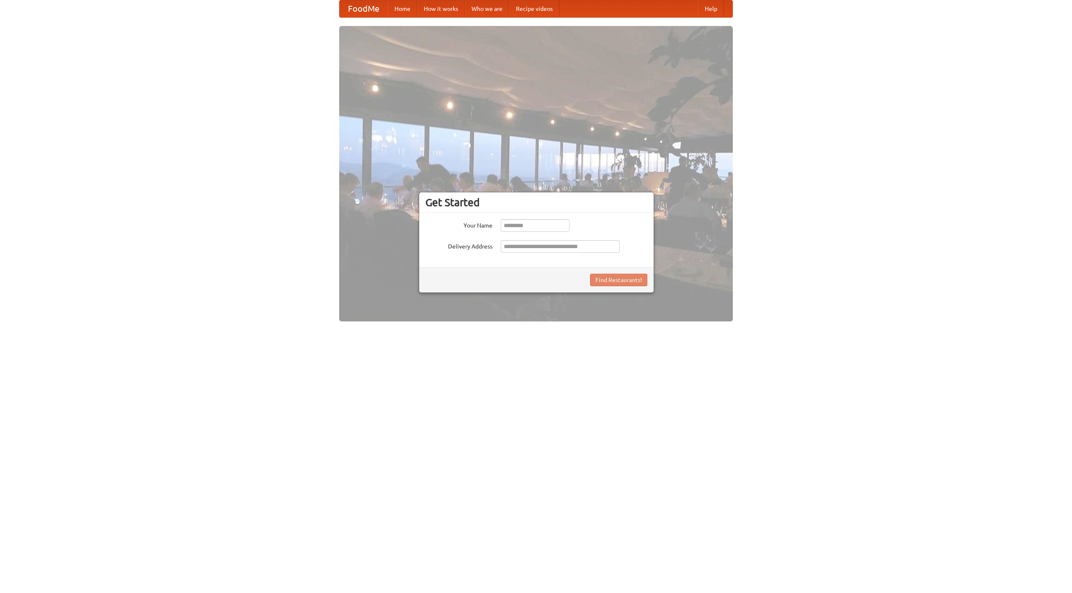  I want to click on a: Who we are, so click(487, 9).